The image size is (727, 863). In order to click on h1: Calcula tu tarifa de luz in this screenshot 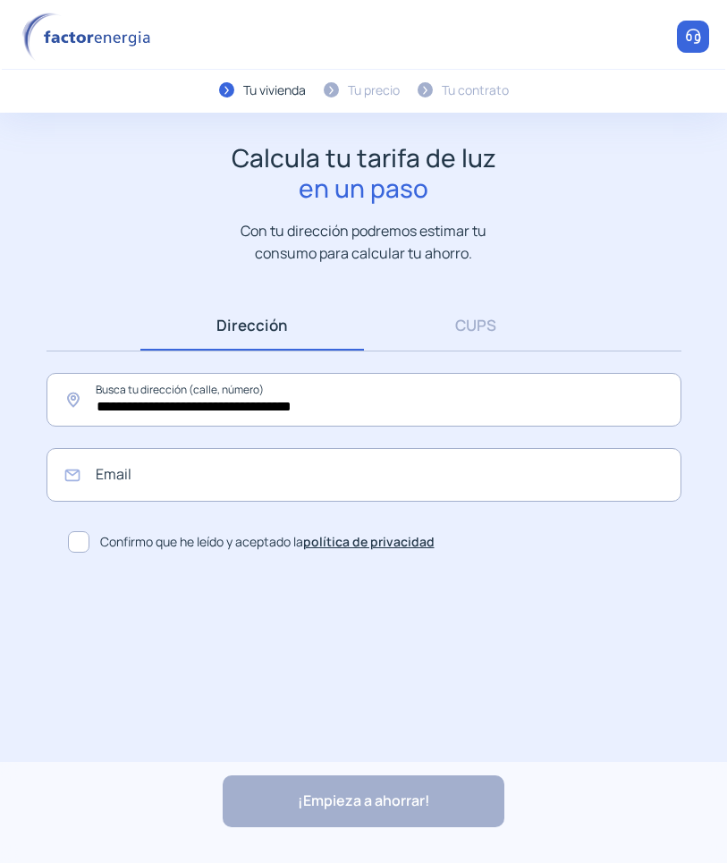, I will do `click(364, 173)`.